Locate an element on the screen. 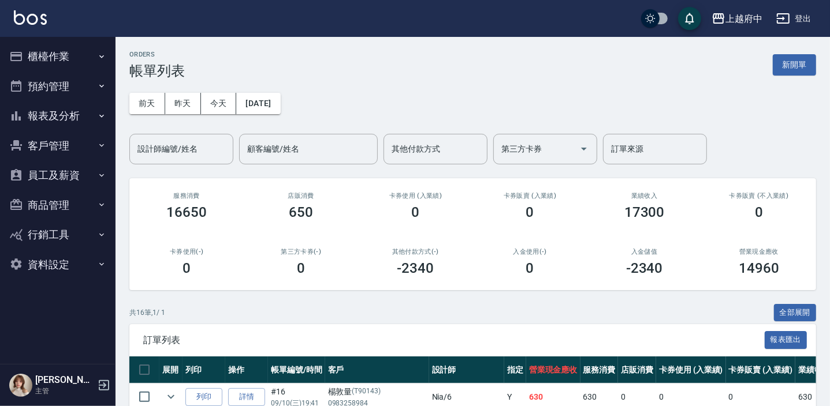  img: Logo is located at coordinates (30, 17).